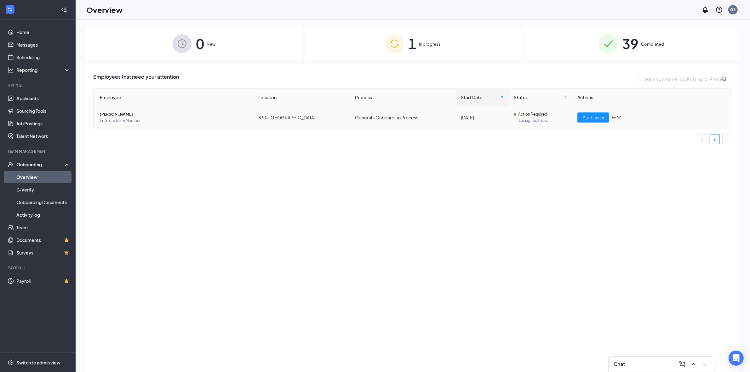  What do you see at coordinates (43, 45) in the screenshot?
I see `a: Messages` at bounding box center [43, 45].